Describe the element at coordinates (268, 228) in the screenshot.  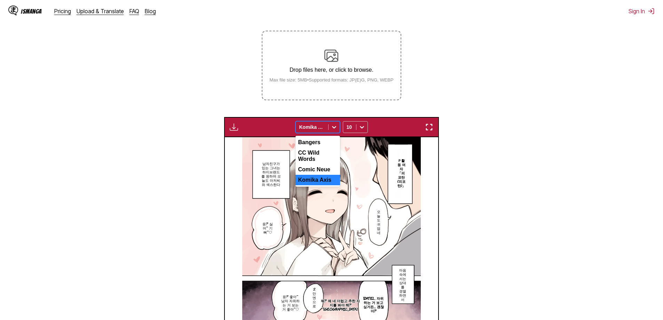
I see `p: 응? 싫어~ 기뻐~♡` at that location.